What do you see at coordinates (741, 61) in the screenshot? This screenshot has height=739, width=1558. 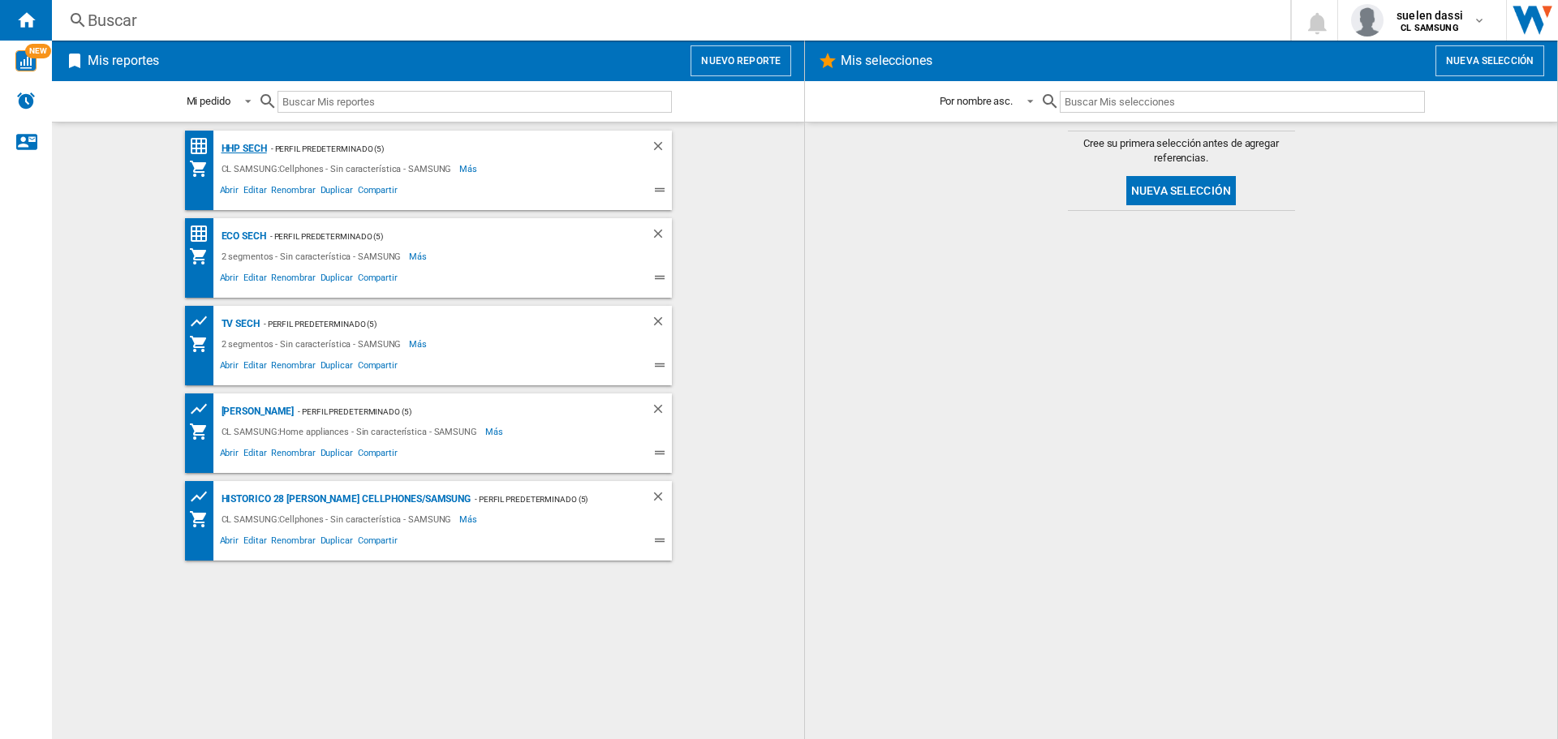 I see `button: Nuevo reporte` at bounding box center [741, 61].